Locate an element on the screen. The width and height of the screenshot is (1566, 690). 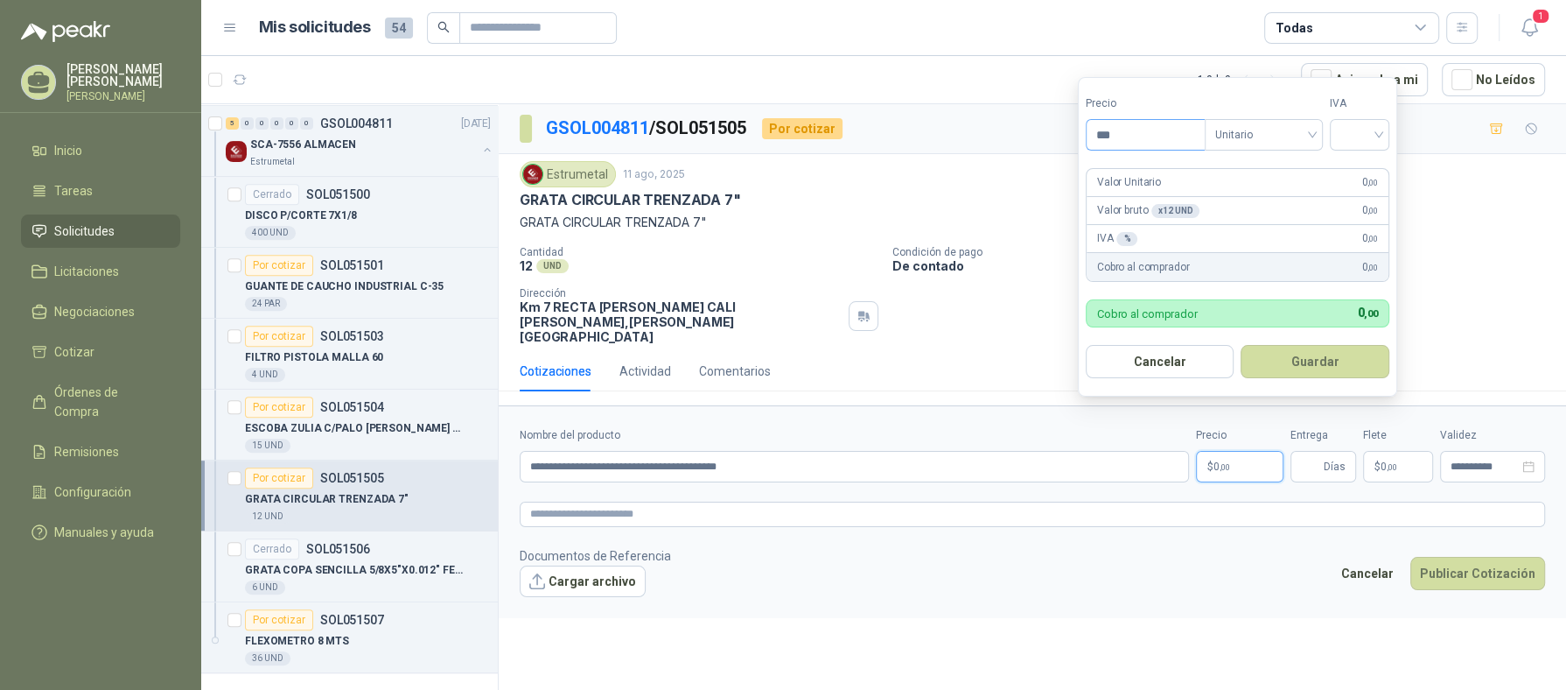
p: Valor Unitario is located at coordinates (1129, 182).